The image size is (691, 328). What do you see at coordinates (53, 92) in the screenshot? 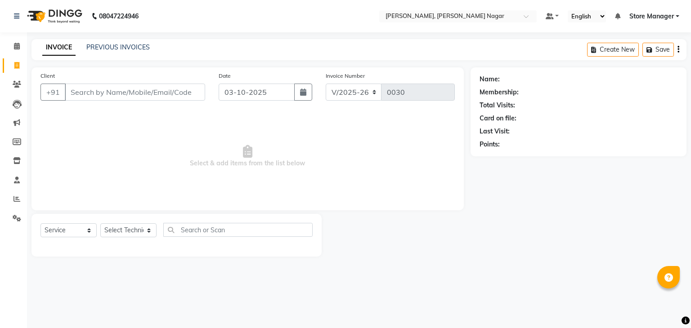
I see `button: +91` at bounding box center [53, 92].